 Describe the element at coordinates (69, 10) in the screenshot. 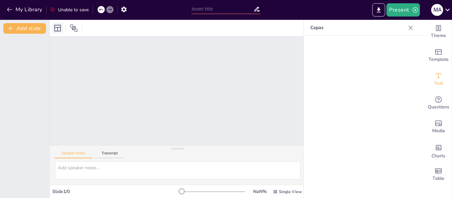

I see `div: Unable to save` at that location.